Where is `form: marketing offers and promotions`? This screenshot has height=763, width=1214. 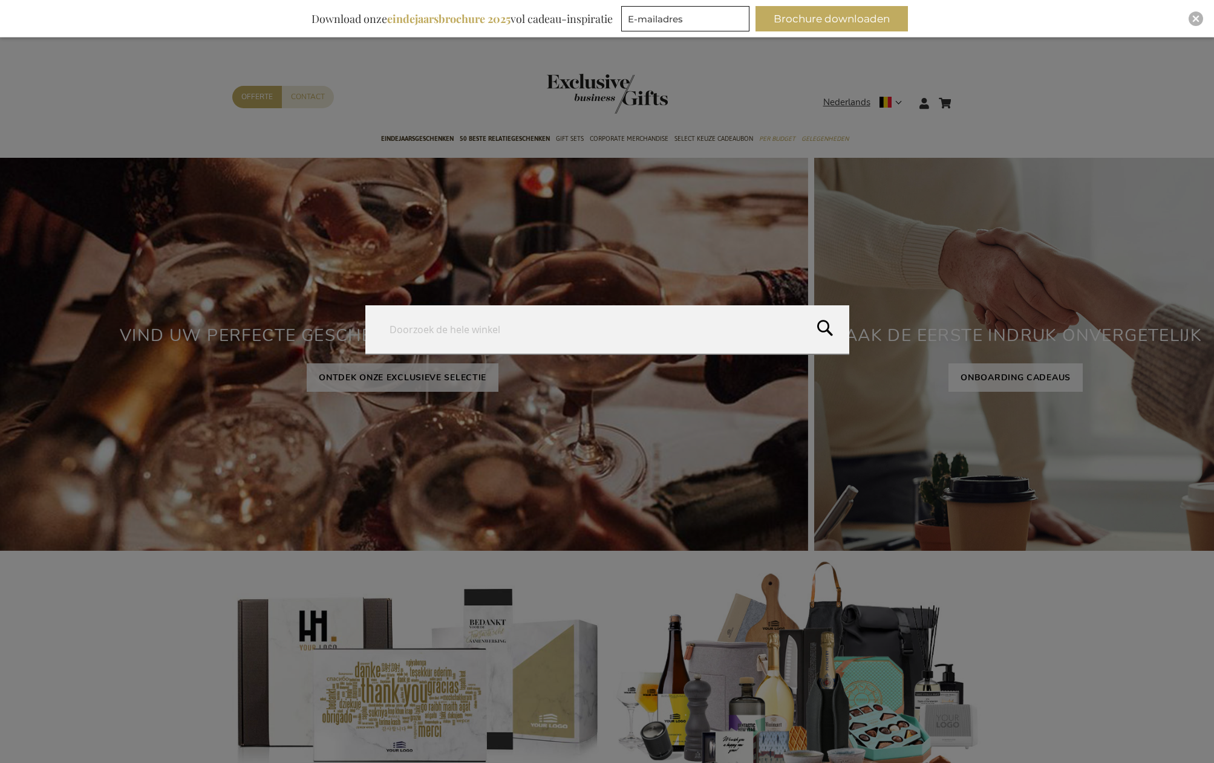 form: marketing offers and promotions is located at coordinates (687, 21).